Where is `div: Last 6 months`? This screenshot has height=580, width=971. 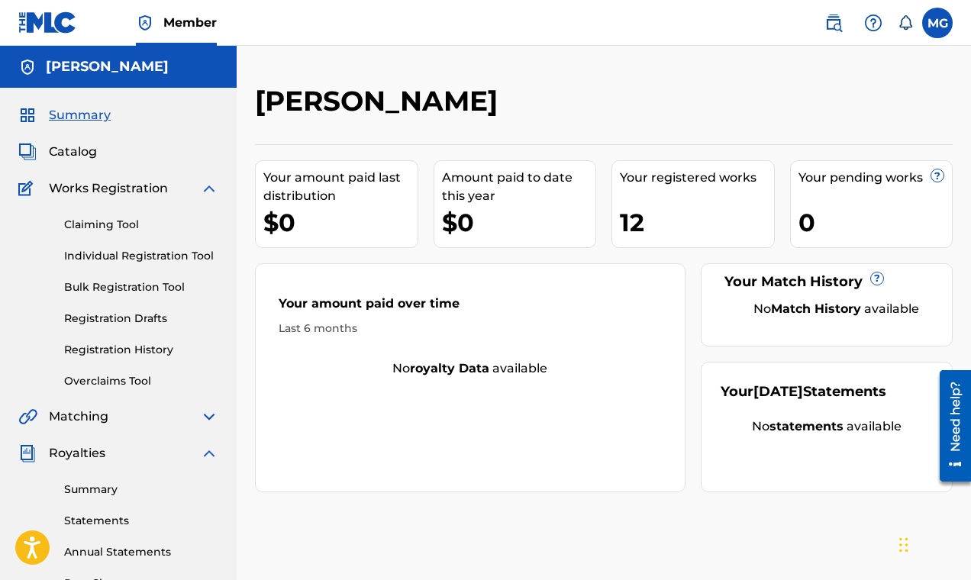 div: Last 6 months is located at coordinates (470, 328).